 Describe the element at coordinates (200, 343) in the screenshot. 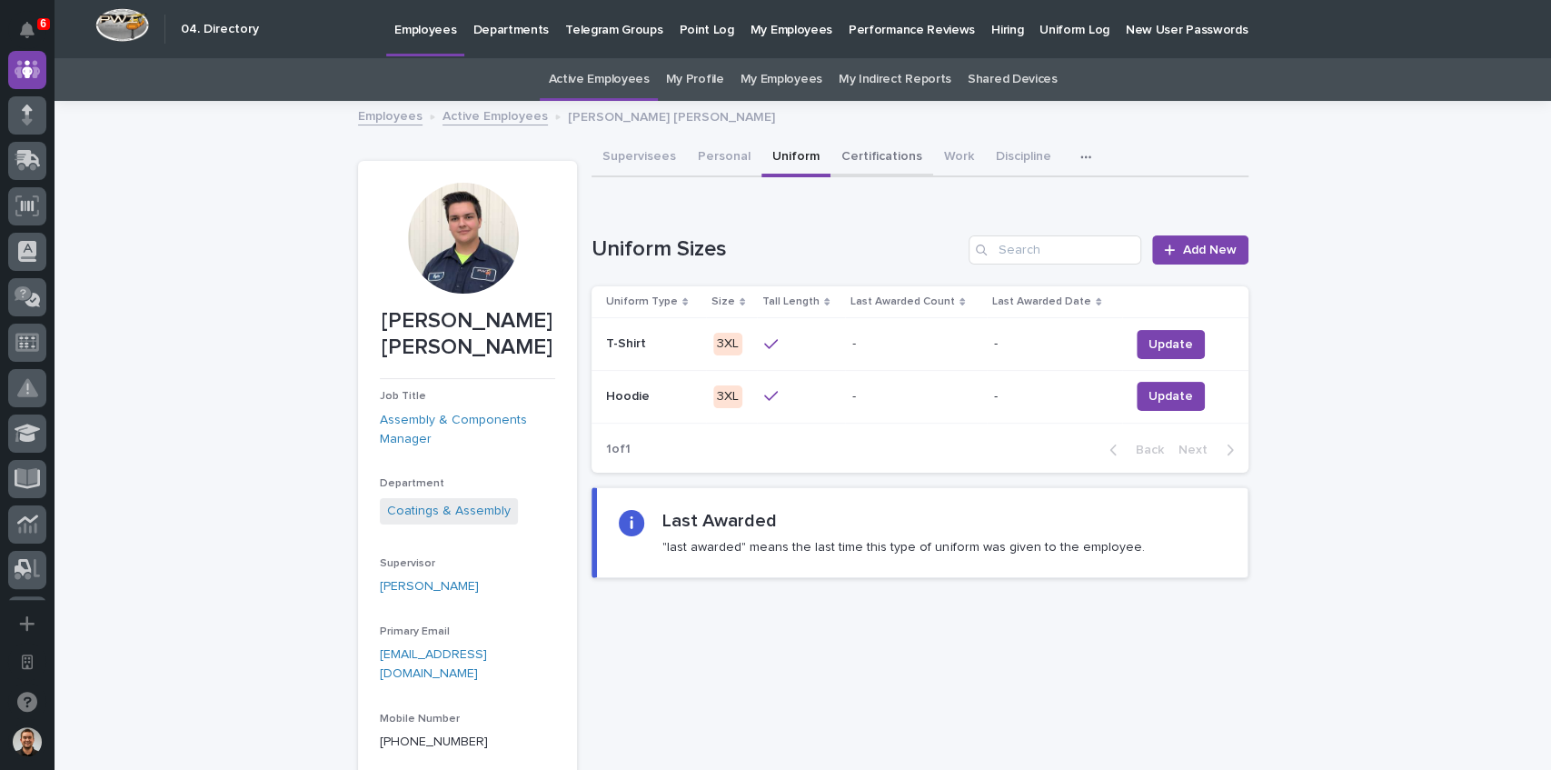

I see `span: Pylon` at that location.